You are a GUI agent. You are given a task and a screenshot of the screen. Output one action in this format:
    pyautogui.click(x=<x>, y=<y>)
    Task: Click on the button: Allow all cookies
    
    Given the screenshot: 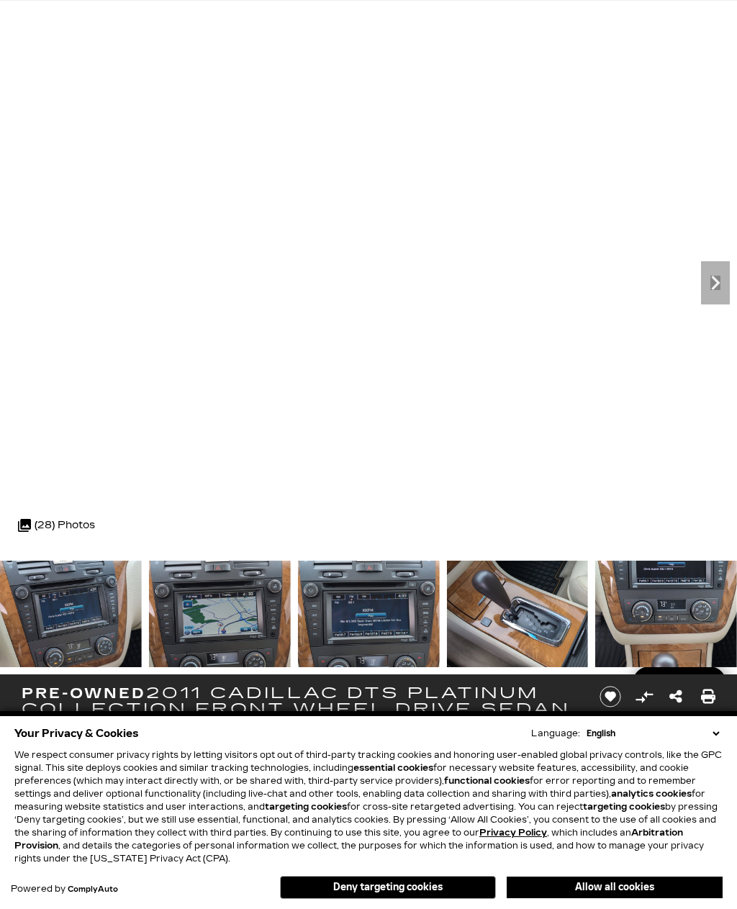 What is the action you would take?
    pyautogui.click(x=615, y=887)
    